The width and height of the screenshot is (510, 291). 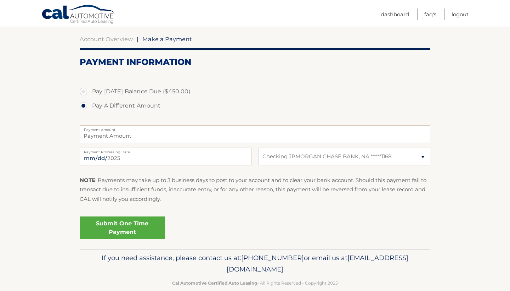 What do you see at coordinates (79, 15) in the screenshot?
I see `a: Cal Automotive` at bounding box center [79, 15].